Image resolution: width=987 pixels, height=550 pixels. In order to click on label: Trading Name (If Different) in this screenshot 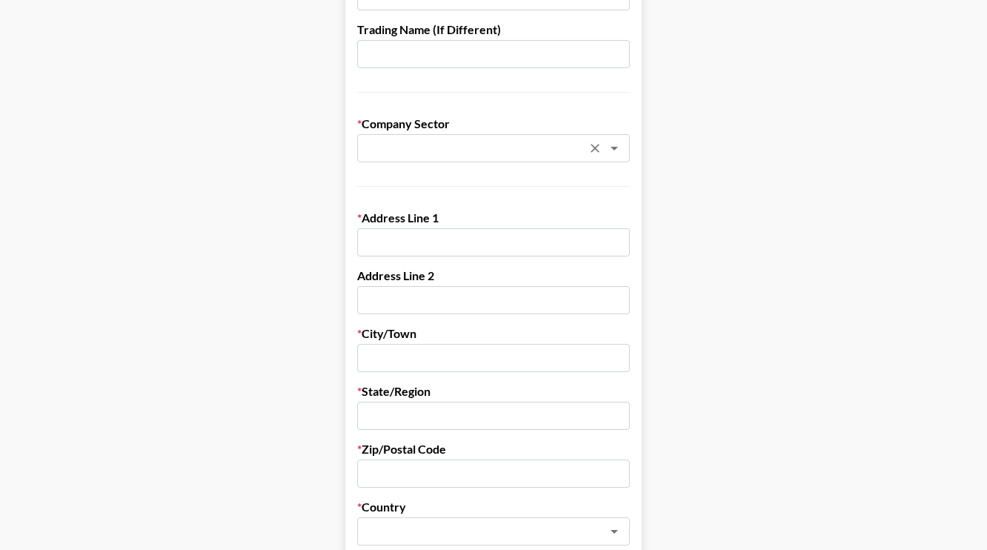, I will do `click(493, 30)`.